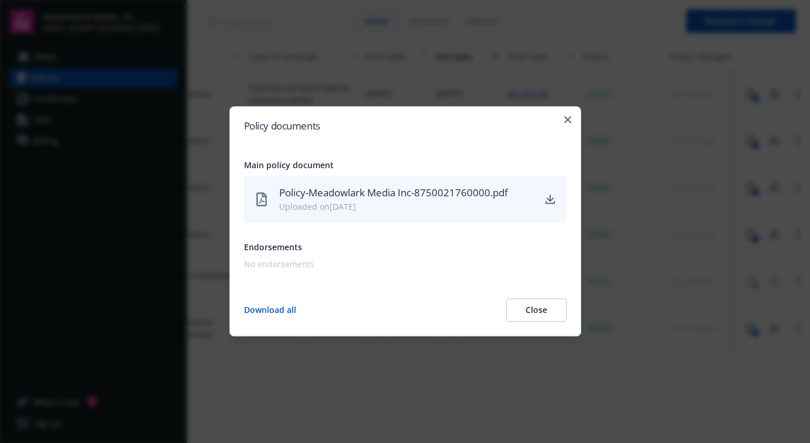 The height and width of the screenshot is (443, 810). Describe the element at coordinates (270, 311) in the screenshot. I see `button: Download all` at that location.